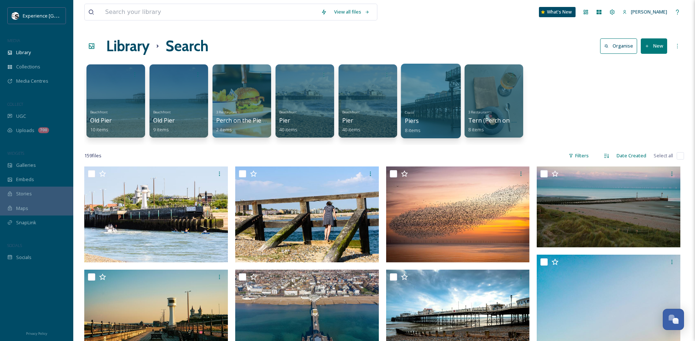 This screenshot has width=695, height=341. Describe the element at coordinates (26, 223) in the screenshot. I see `span: SnapLink` at that location.